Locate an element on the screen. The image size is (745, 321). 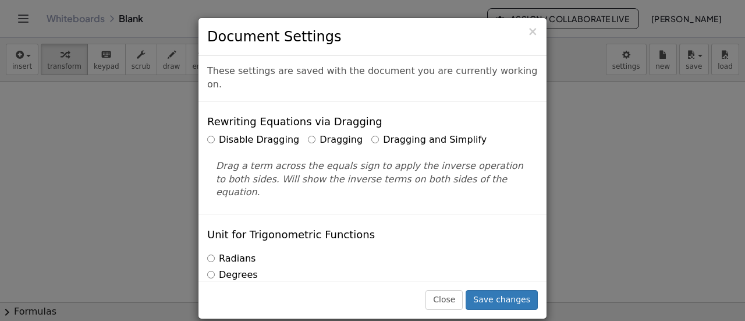
label: Dragging is located at coordinates (335, 140).